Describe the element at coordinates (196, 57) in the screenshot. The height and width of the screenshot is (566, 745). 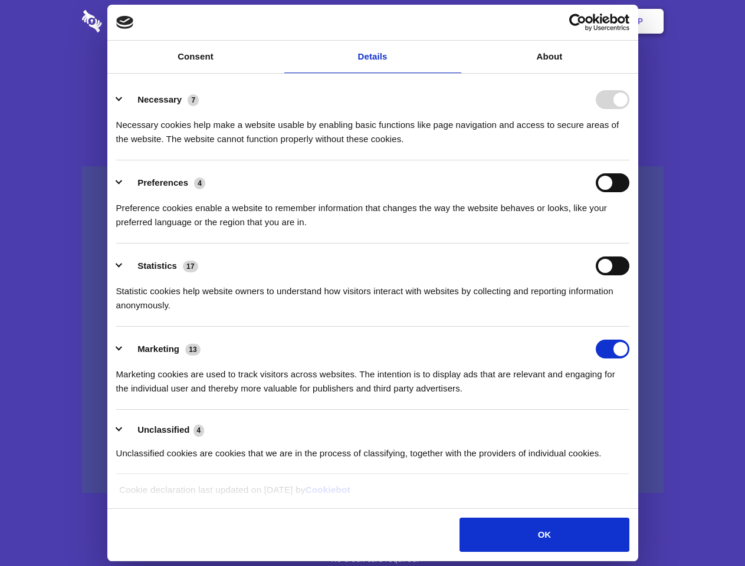
I see `a: Consent` at that location.